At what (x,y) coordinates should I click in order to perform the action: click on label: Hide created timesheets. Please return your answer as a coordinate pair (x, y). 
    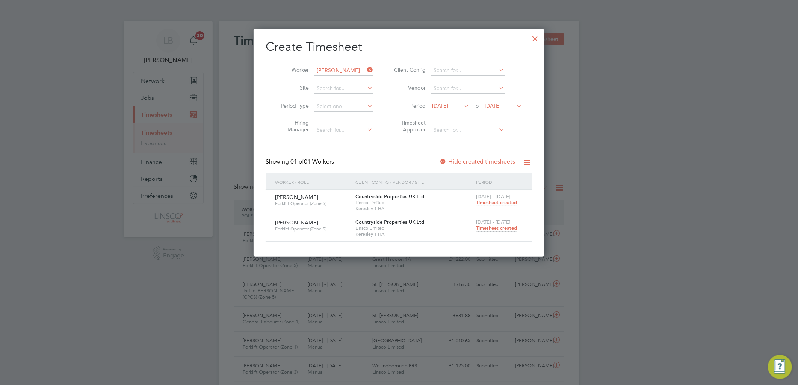
    Looking at the image, I should click on (477, 162).